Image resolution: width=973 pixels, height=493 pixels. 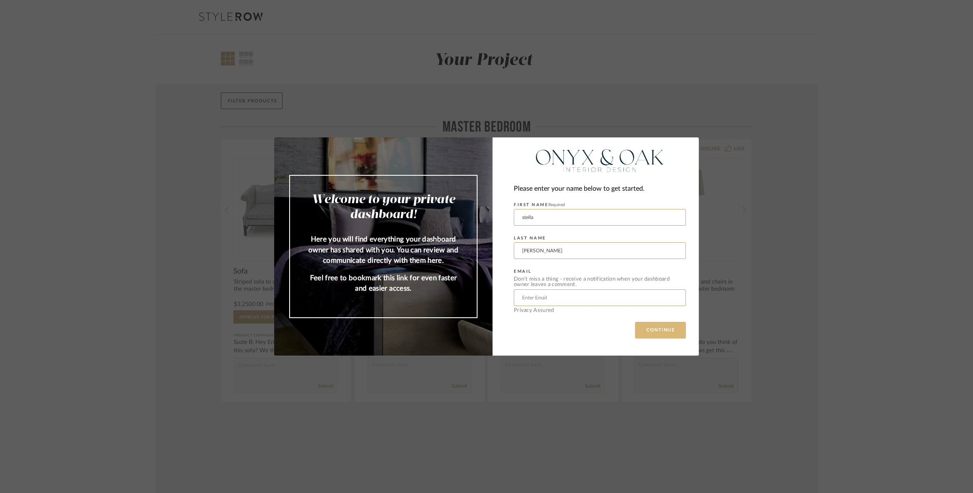 I want to click on label: LAST NAME, so click(x=530, y=238).